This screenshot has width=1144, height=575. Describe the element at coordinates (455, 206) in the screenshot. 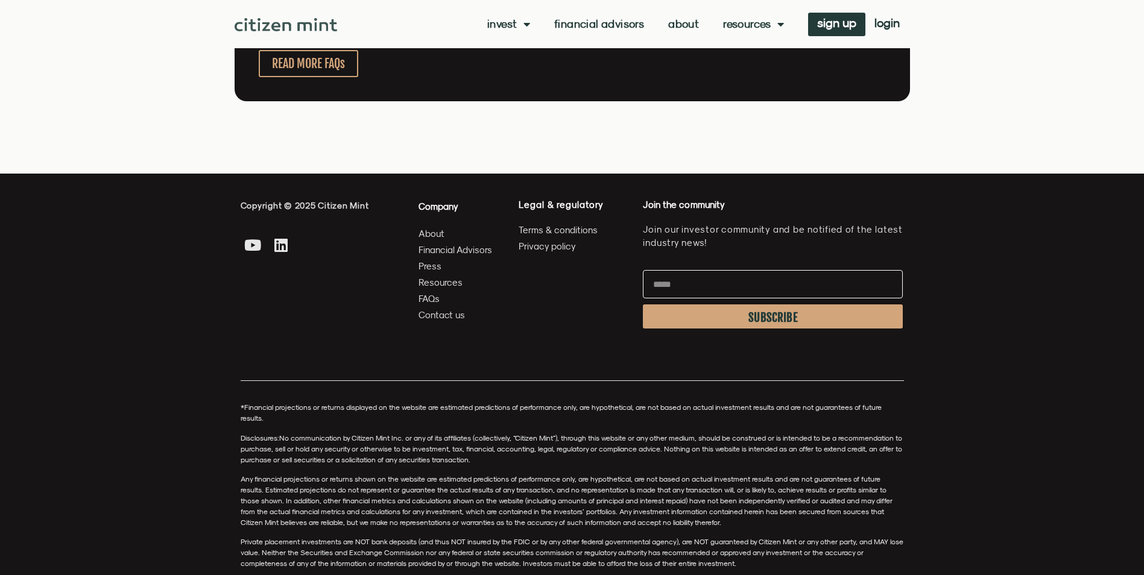

I see `h4: Company` at that location.